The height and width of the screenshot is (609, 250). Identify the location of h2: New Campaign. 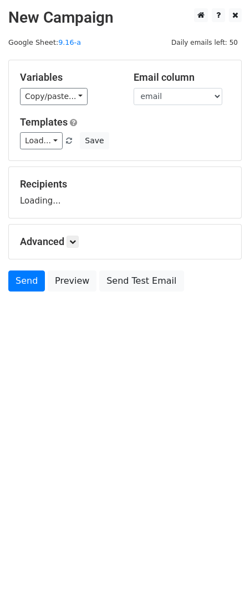
(125, 18).